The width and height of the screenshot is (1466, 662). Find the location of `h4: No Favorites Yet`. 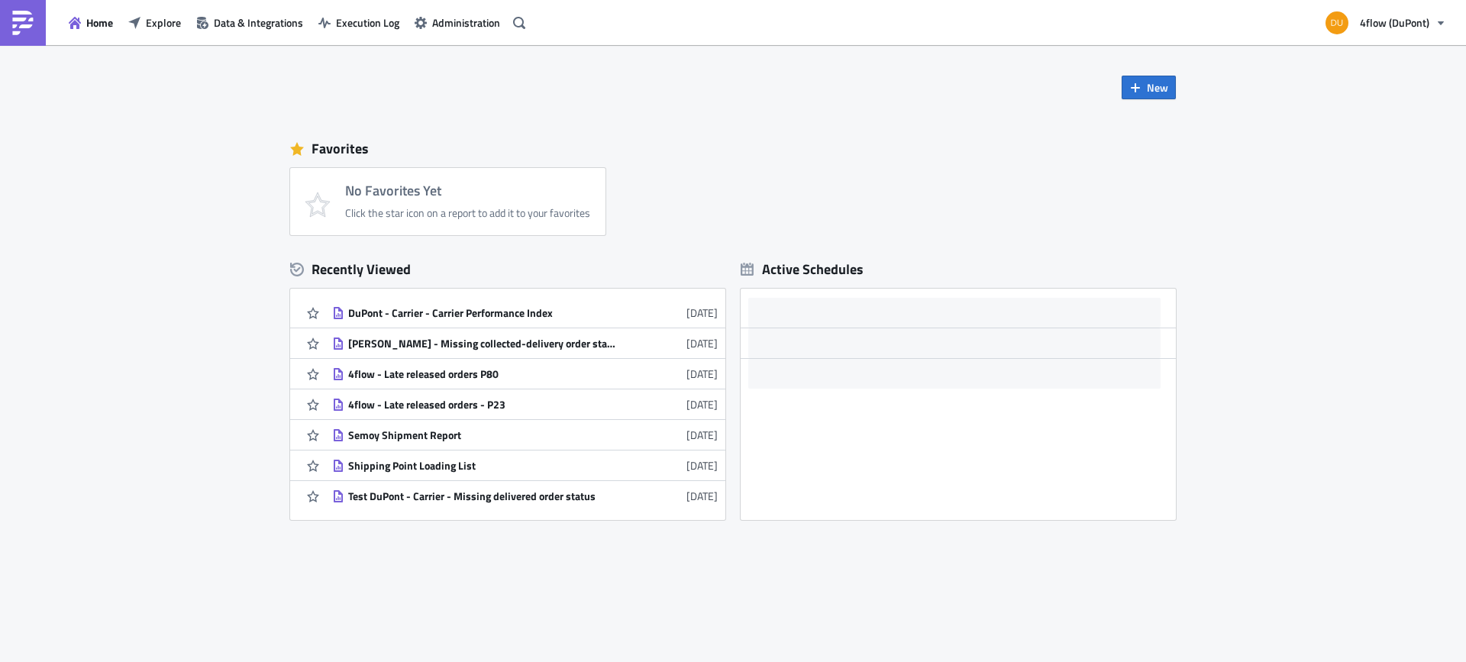

h4: No Favorites Yet is located at coordinates (467, 191).